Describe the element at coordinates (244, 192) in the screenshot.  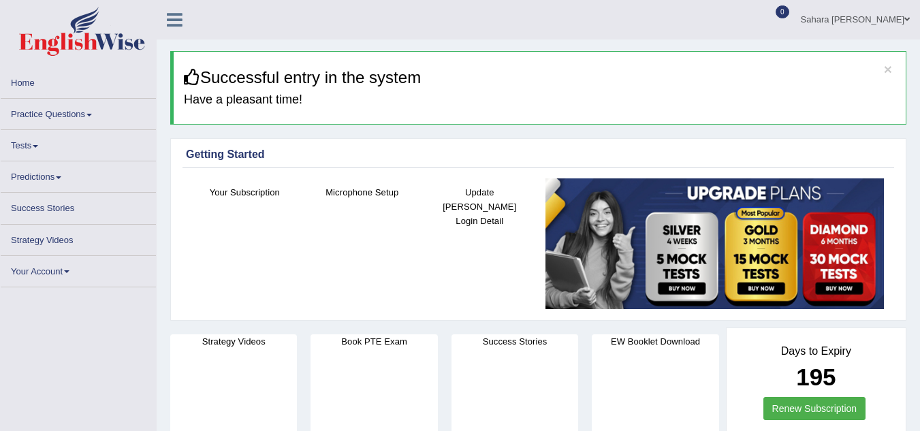
I see `h4: Your Subscription` at that location.